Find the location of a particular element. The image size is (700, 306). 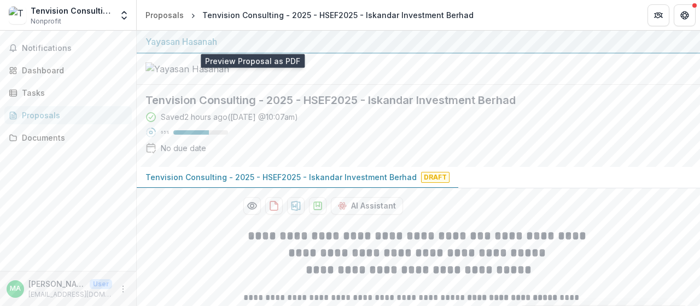

button: AI Assistant is located at coordinates (367, 206).